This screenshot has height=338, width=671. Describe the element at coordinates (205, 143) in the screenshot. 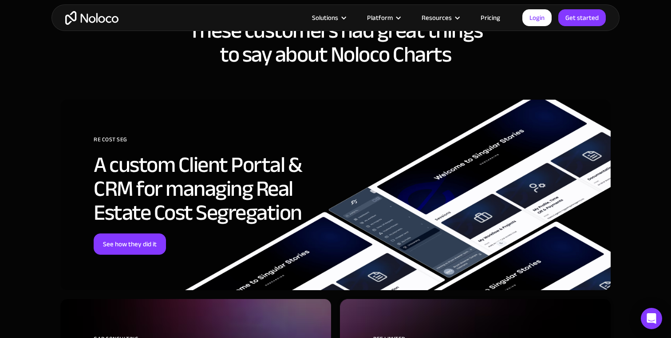

I see `div: RE Cost Seg` at that location.